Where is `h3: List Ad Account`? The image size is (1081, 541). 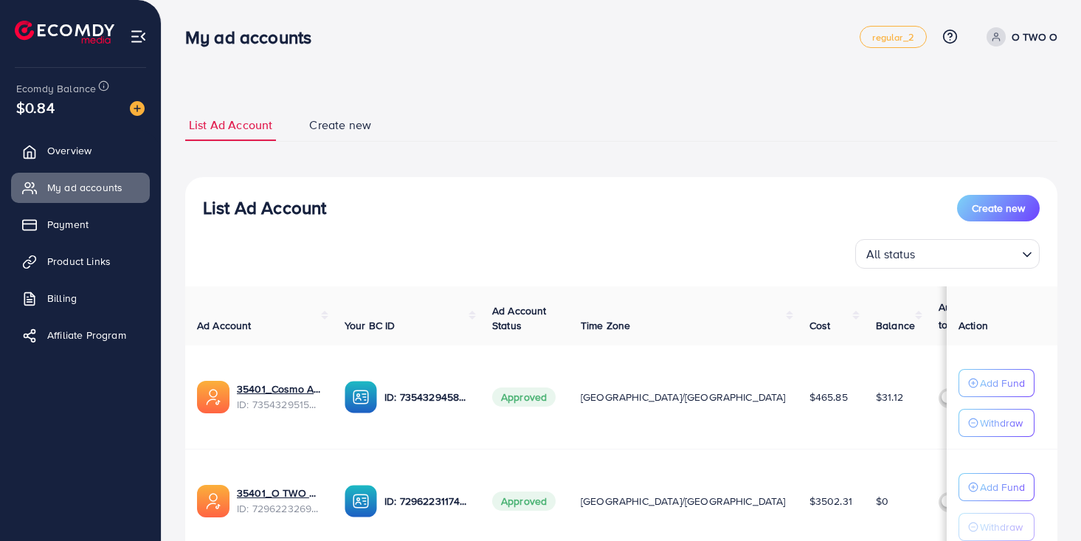
h3: List Ad Account is located at coordinates (264, 207).